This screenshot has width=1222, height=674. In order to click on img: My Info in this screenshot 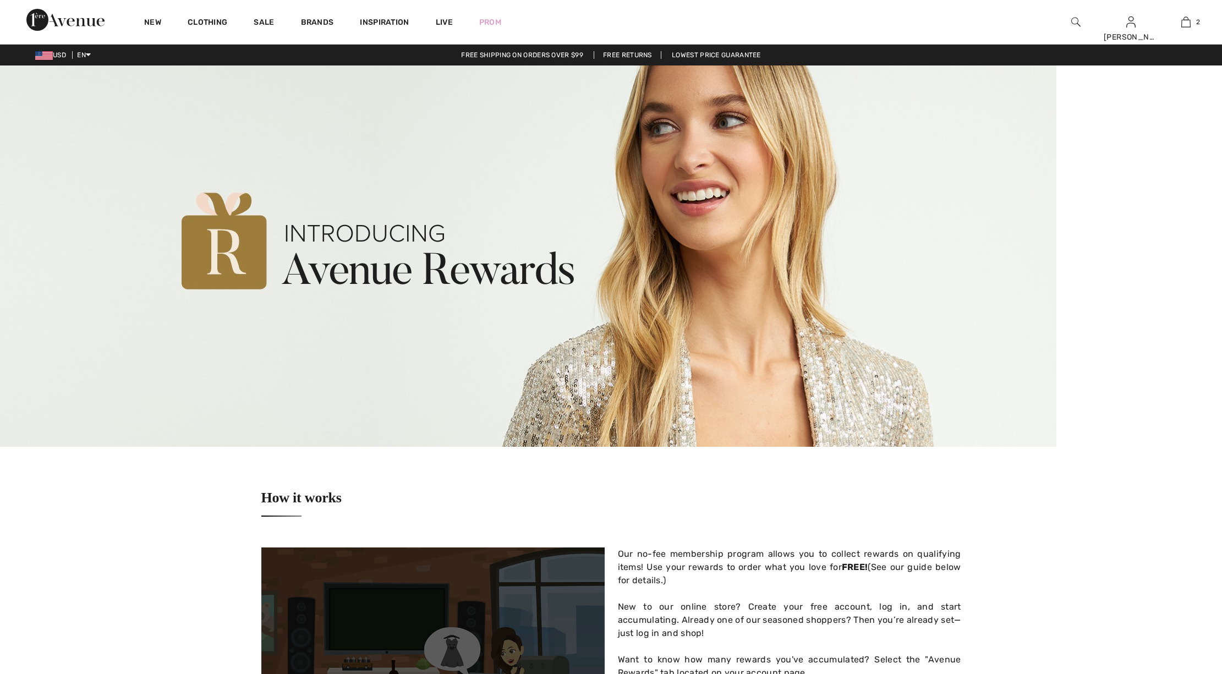, I will do `click(1130, 22)`.